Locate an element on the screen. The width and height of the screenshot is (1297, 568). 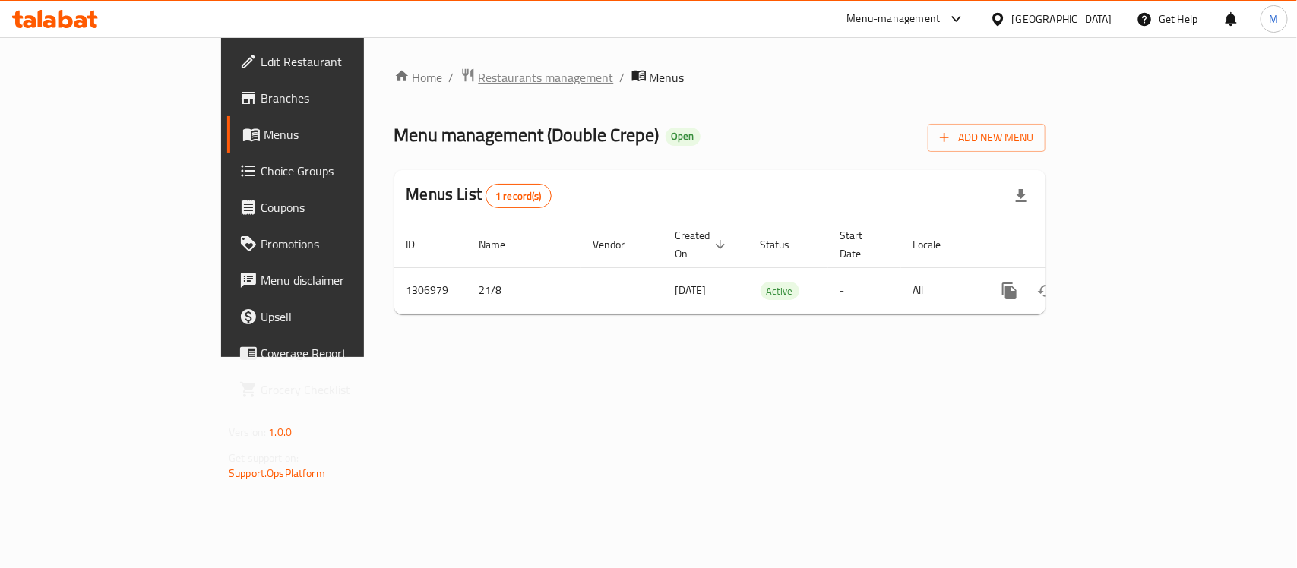
span: Coupons is located at coordinates (343, 207).